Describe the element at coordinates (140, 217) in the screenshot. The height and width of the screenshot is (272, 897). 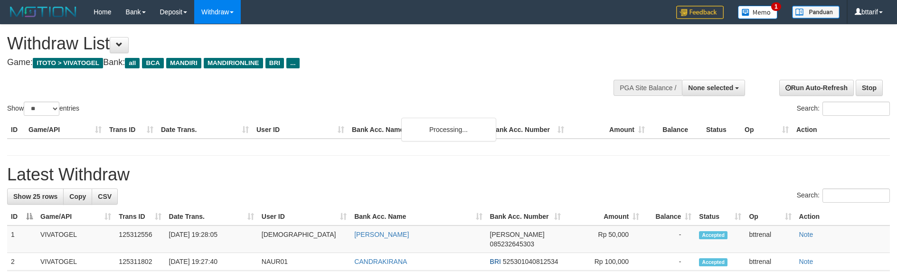
I see `th: Trans ID: activate to sort column ascending` at that location.